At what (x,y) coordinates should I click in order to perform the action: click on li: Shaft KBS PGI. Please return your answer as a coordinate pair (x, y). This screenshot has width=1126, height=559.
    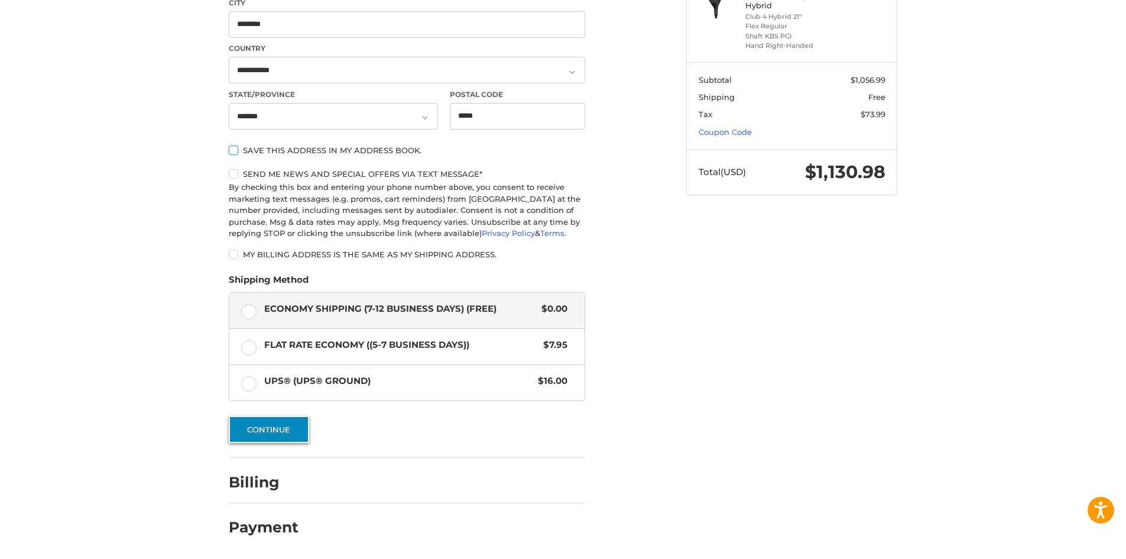
    Looking at the image, I should click on (790, 36).